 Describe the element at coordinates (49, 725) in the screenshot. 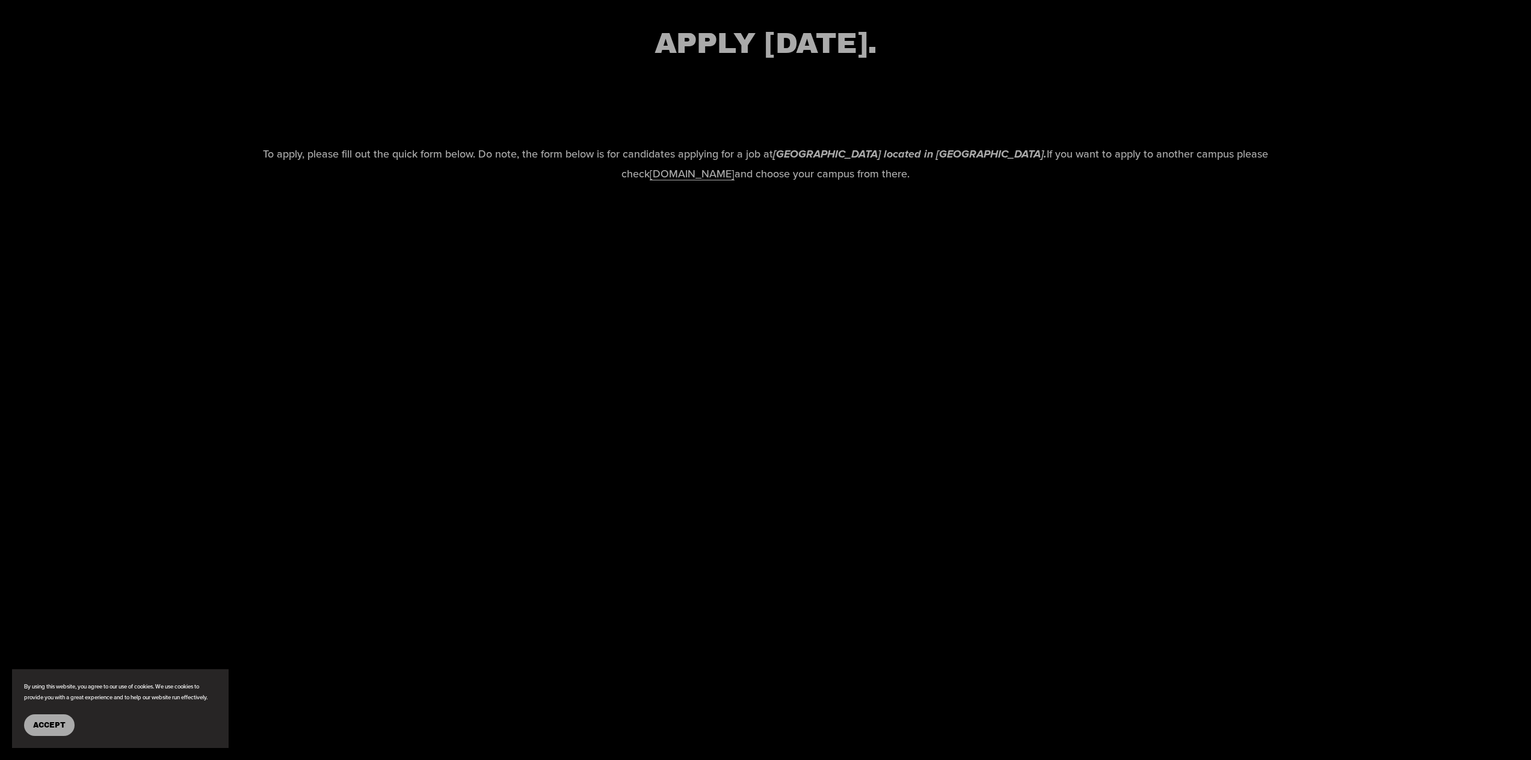

I see `span: Accept` at that location.